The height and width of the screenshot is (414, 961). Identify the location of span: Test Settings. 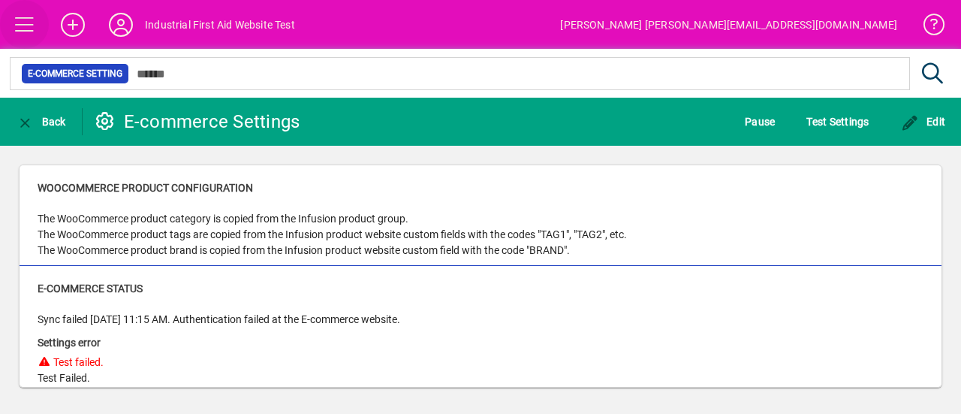
(837, 122).